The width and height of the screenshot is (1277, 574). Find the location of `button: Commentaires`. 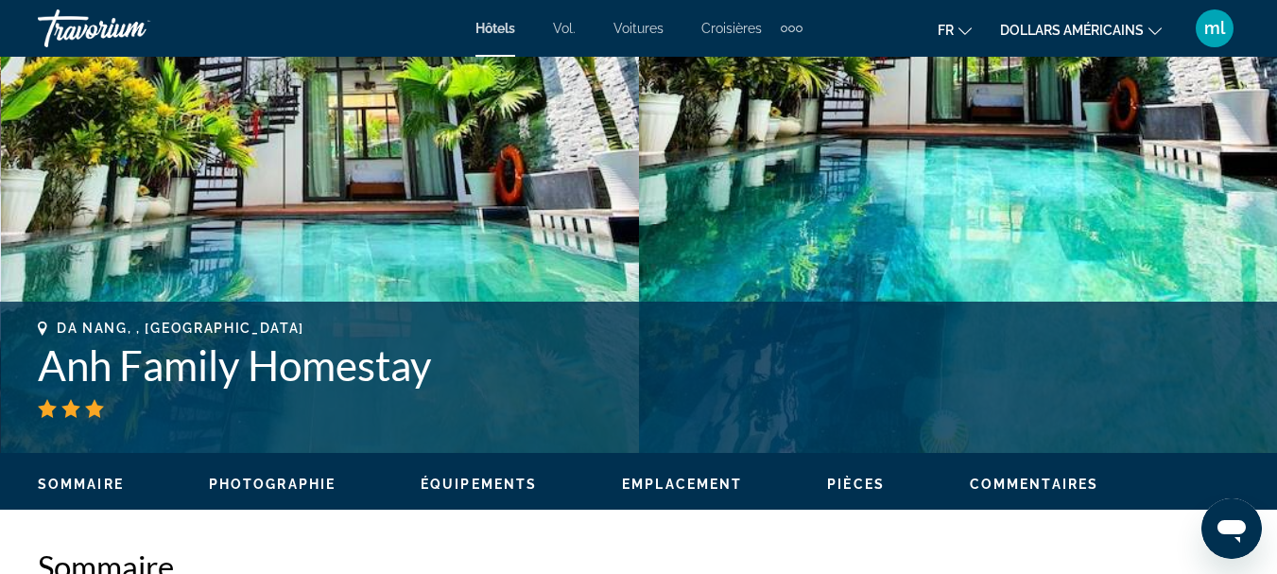

button: Commentaires is located at coordinates (1034, 484).